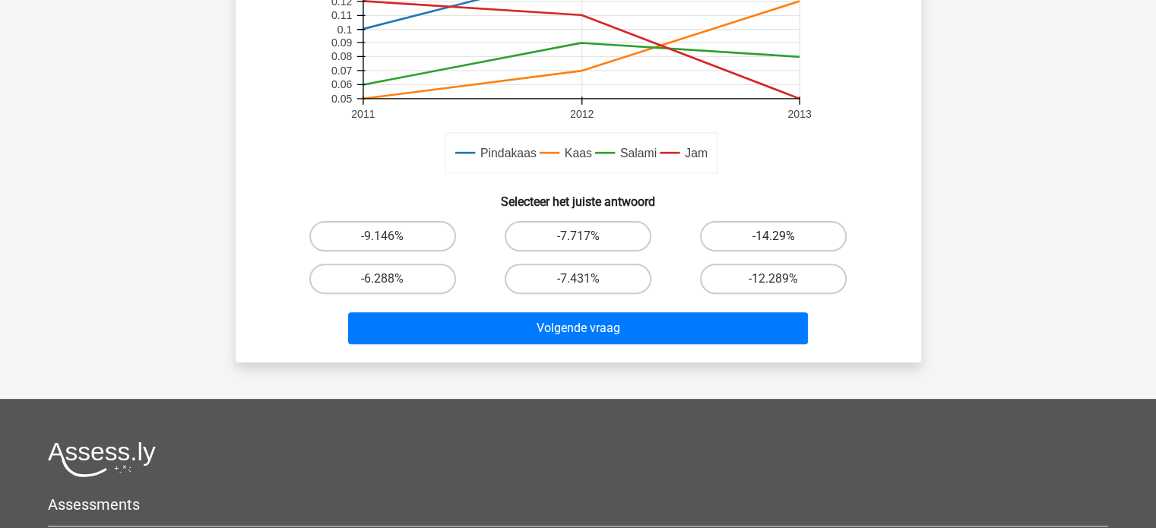 This screenshot has height=528, width=1156. What do you see at coordinates (382, 279) in the screenshot?
I see `label: -6.288%` at bounding box center [382, 279].